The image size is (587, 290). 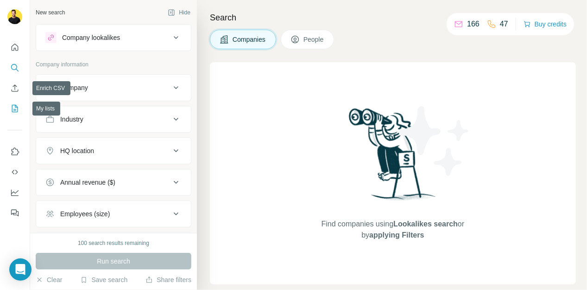 I want to click on div: 100 search results remaining, so click(x=114, y=243).